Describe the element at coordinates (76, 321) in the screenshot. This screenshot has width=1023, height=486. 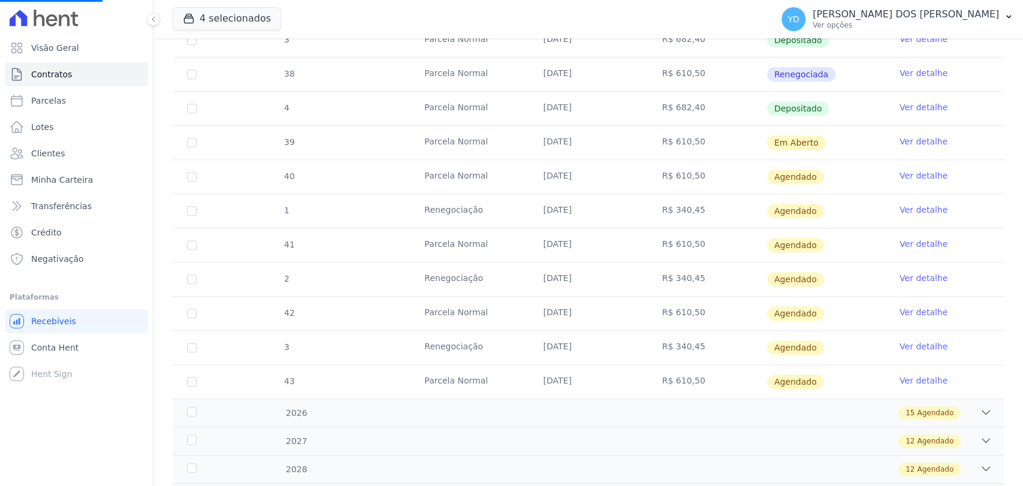
I see `a: Recebíveis` at that location.